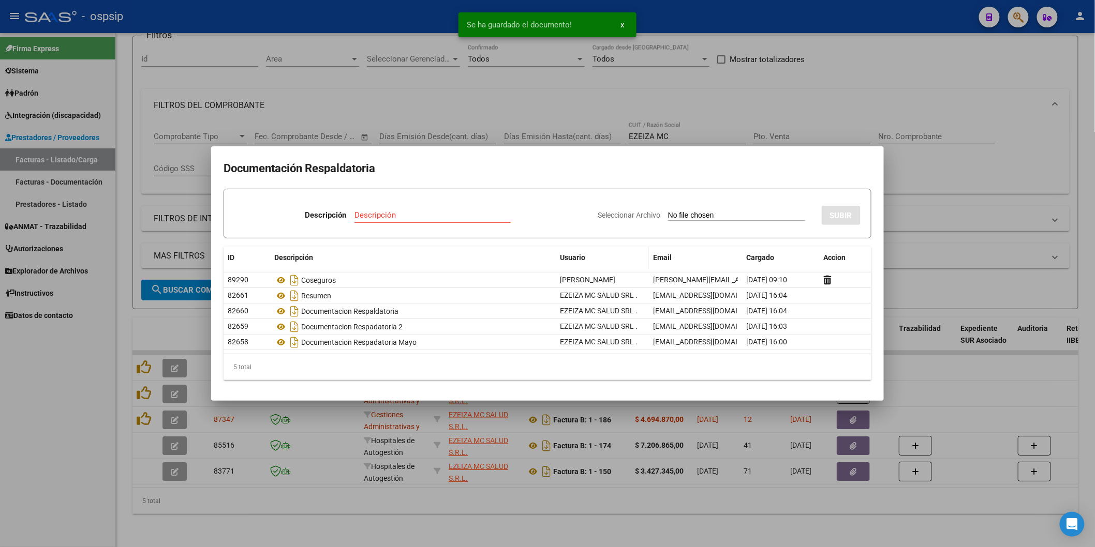 This screenshot has width=1095, height=547. Describe the element at coordinates (413, 311) in the screenshot. I see `div: Documentacion Respaldatoria` at that location.